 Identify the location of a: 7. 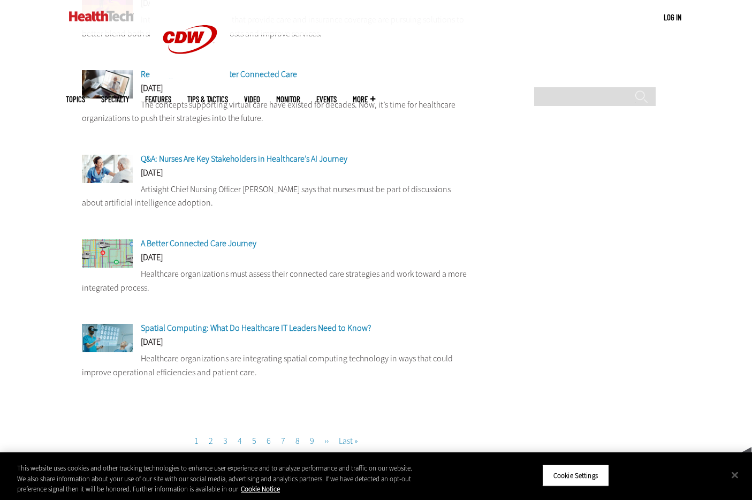
(283, 441).